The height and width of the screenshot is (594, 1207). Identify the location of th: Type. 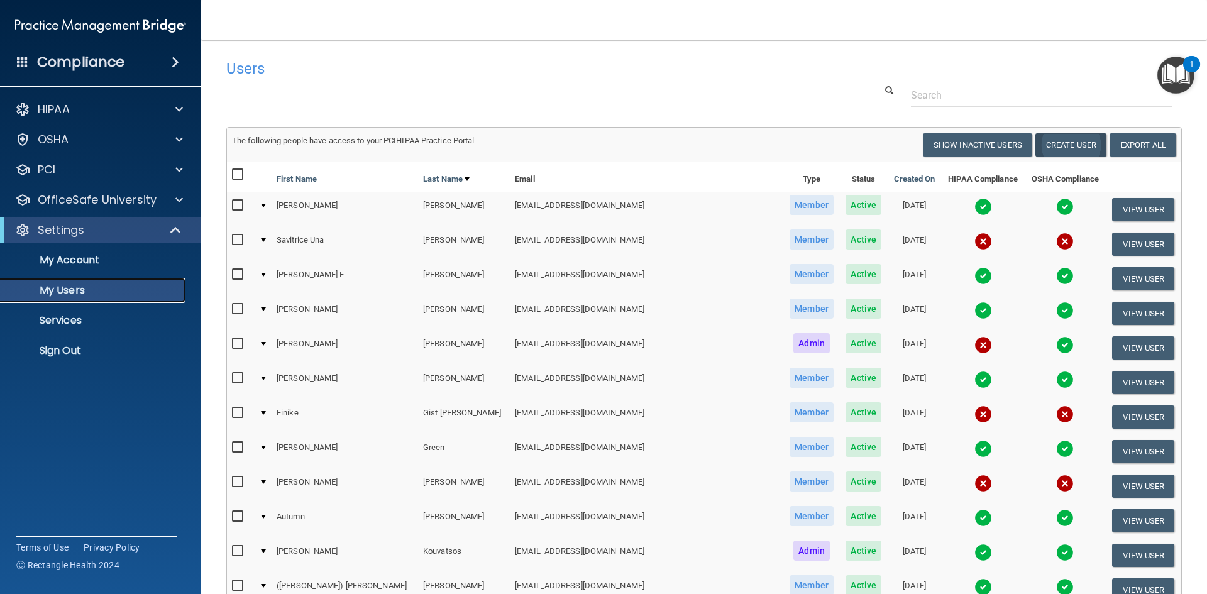
(811, 177).